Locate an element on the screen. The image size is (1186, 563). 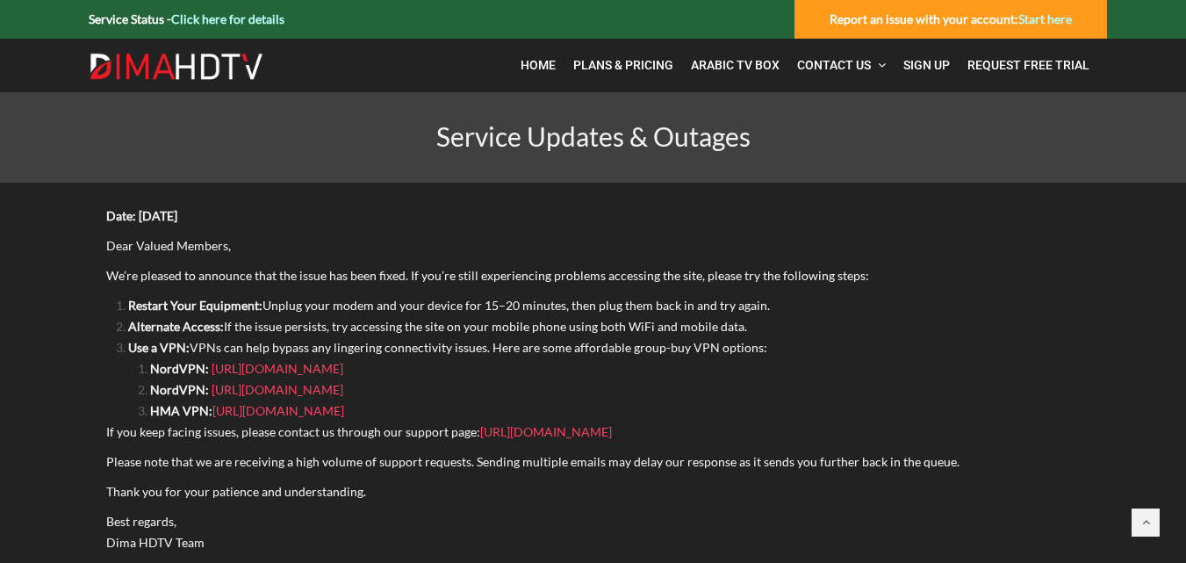
span: VPNs can help bypass any lingering connectivity issues. Here are some affordable group-buy VPN op... is located at coordinates (448, 347).